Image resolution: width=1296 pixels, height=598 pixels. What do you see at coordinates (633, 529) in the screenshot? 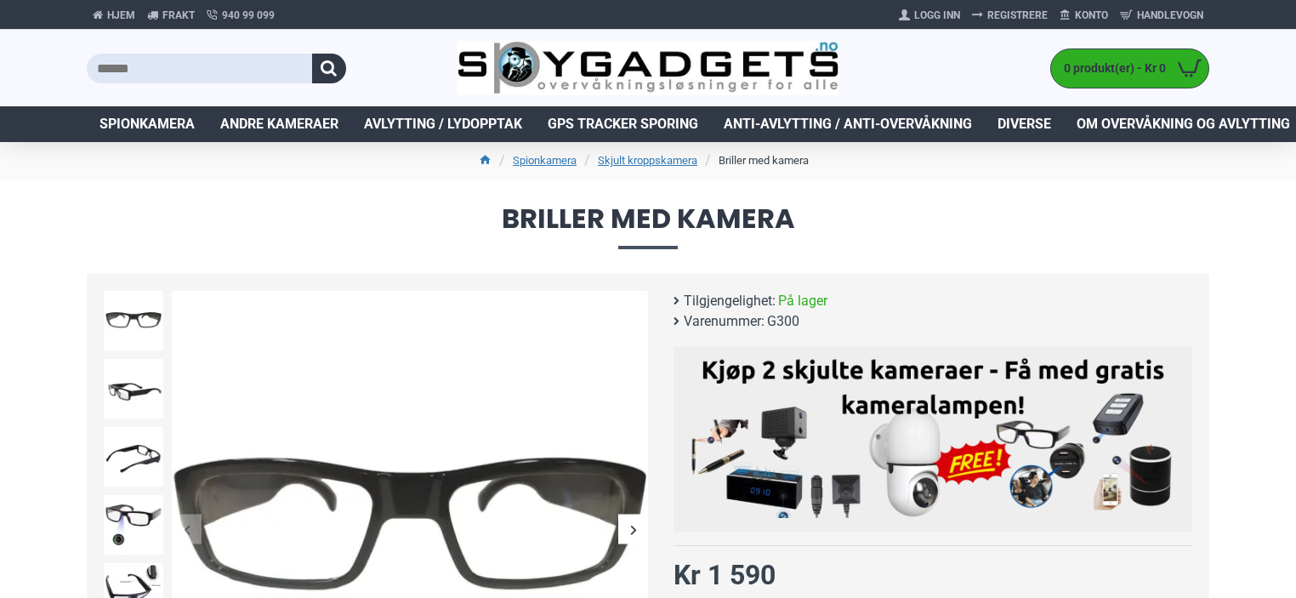
I see `div: Next slide` at bounding box center [633, 529].